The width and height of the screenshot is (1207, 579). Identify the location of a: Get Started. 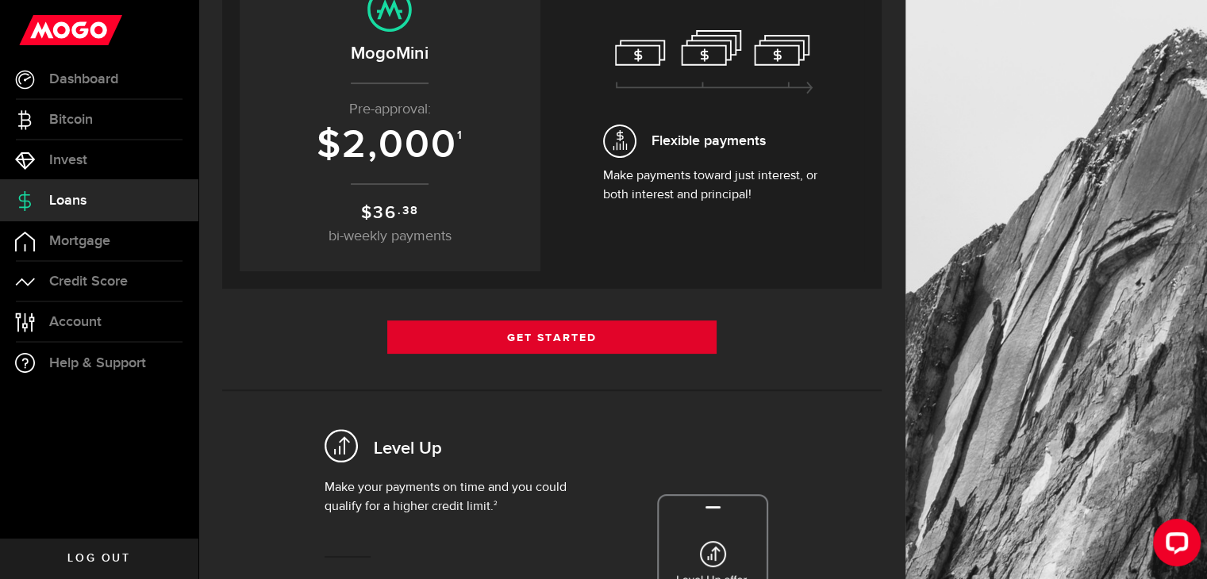
(552, 337).